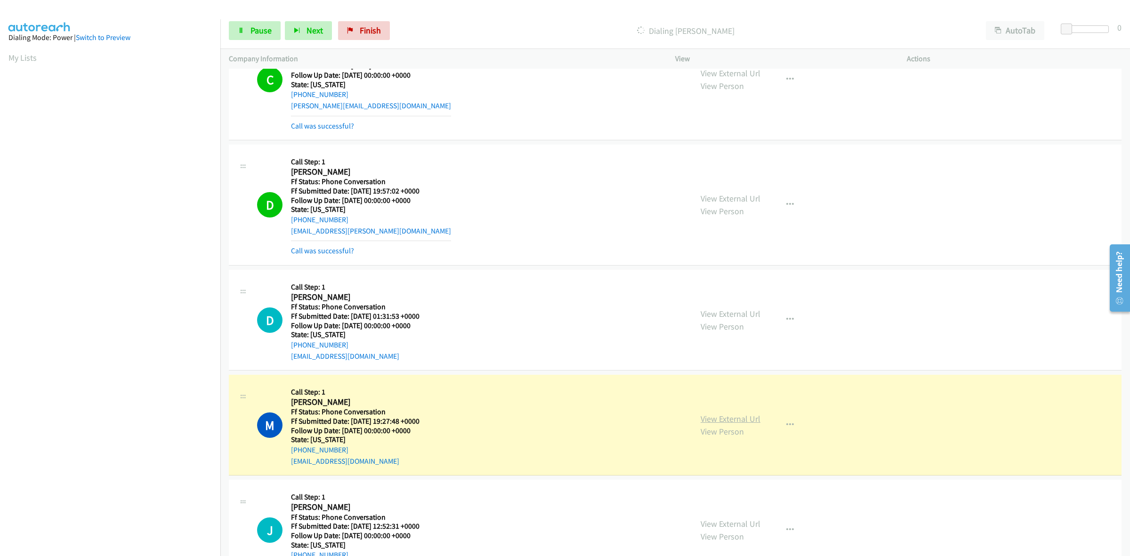  What do you see at coordinates (16, 32) in the screenshot?
I see `div: Need help?` at bounding box center [16, 32].